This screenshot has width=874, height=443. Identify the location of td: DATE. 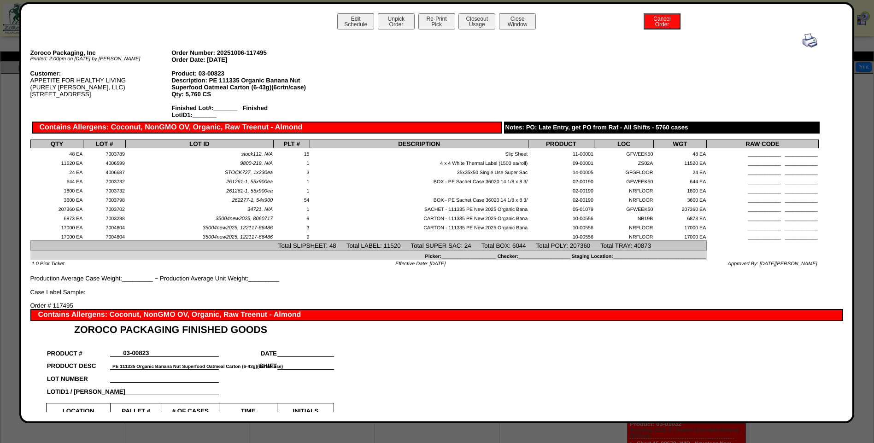
(248, 351).